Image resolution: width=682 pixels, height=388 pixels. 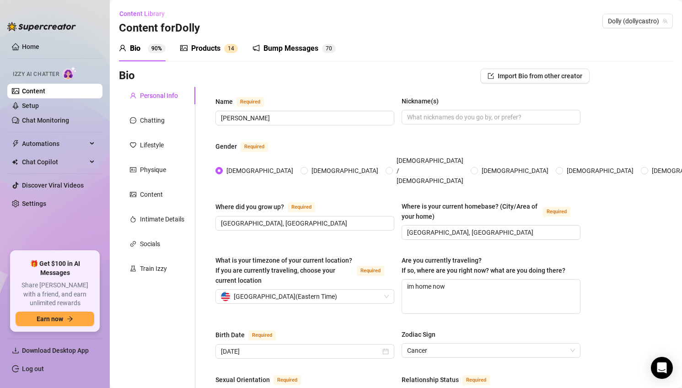 What do you see at coordinates (45, 120) in the screenshot?
I see `a: Chat Monitoring` at bounding box center [45, 120].